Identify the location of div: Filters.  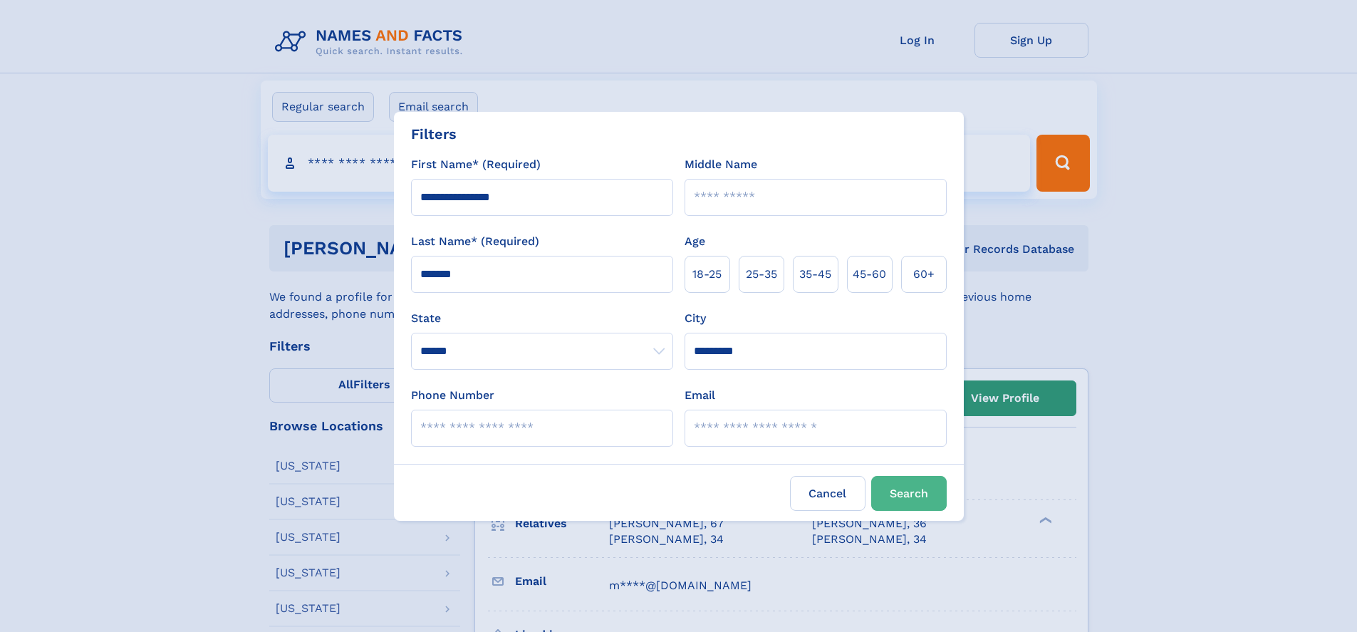
(434, 134).